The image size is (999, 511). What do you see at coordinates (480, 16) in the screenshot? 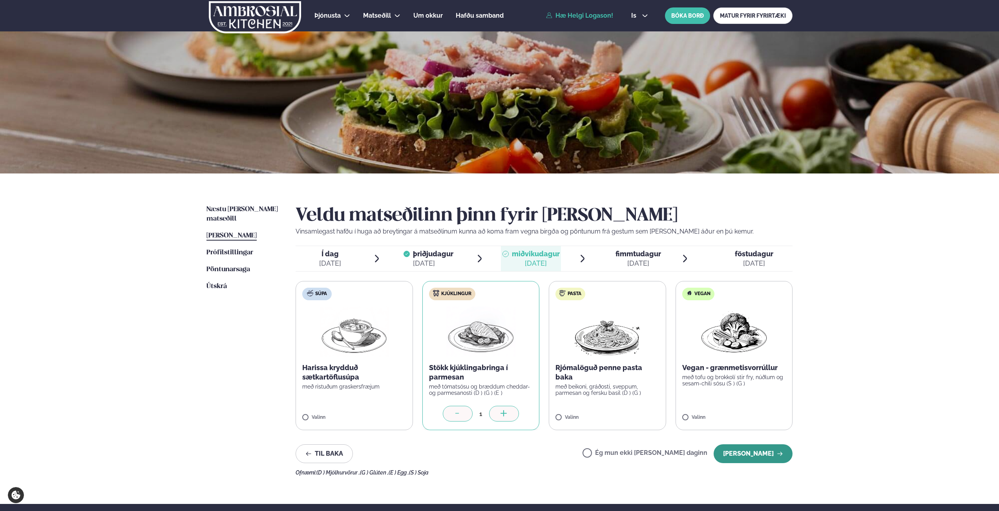
I see `a: Hafðu samband` at bounding box center [480, 16].